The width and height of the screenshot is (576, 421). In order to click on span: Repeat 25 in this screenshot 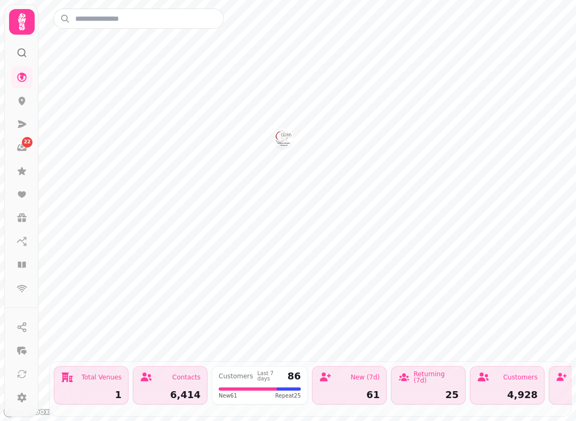, I will do `click(288, 396)`.